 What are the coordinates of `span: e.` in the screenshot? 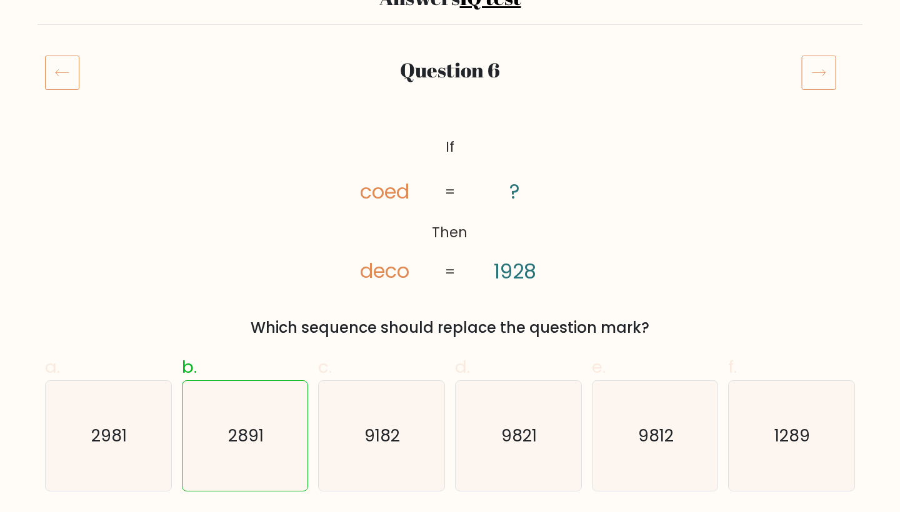 It's located at (599, 367).